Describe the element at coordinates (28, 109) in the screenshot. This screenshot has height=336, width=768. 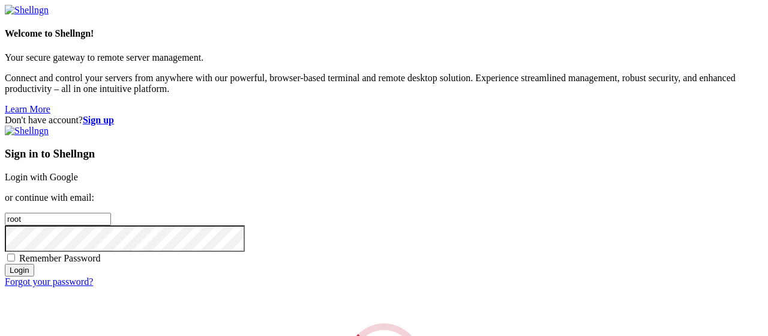
I see `a: Learn More` at that location.